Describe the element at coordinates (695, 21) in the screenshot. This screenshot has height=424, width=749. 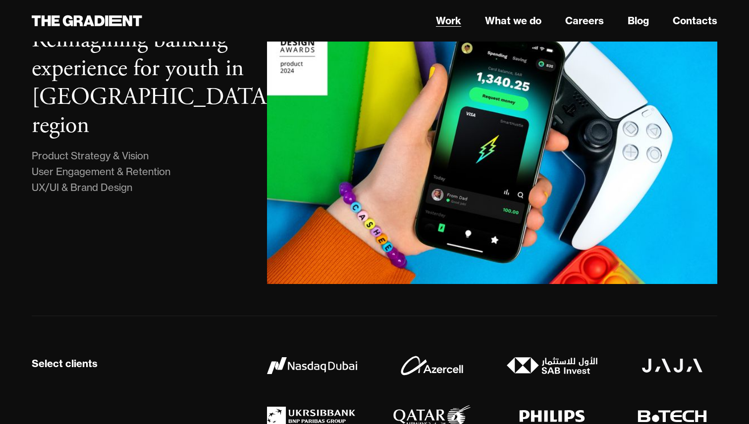
I see `a: Contacts` at that location.